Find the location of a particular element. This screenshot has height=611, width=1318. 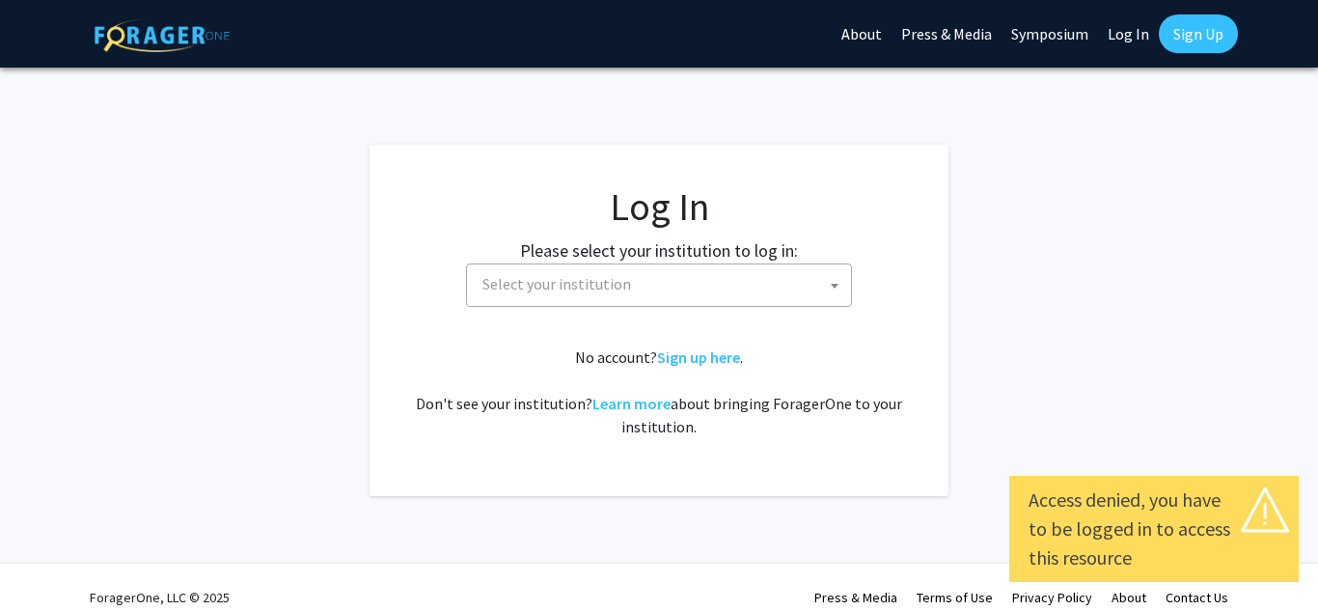

a: Learn more about bringing ForagerOne to your institution is located at coordinates (631, 403).